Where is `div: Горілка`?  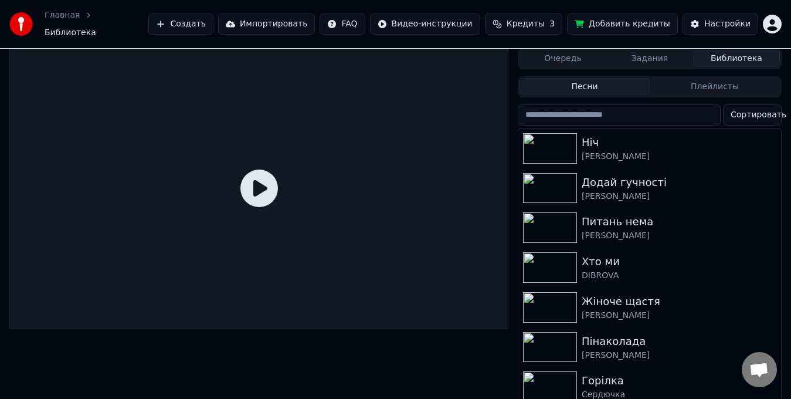 div: Горілка is located at coordinates (679, 381).